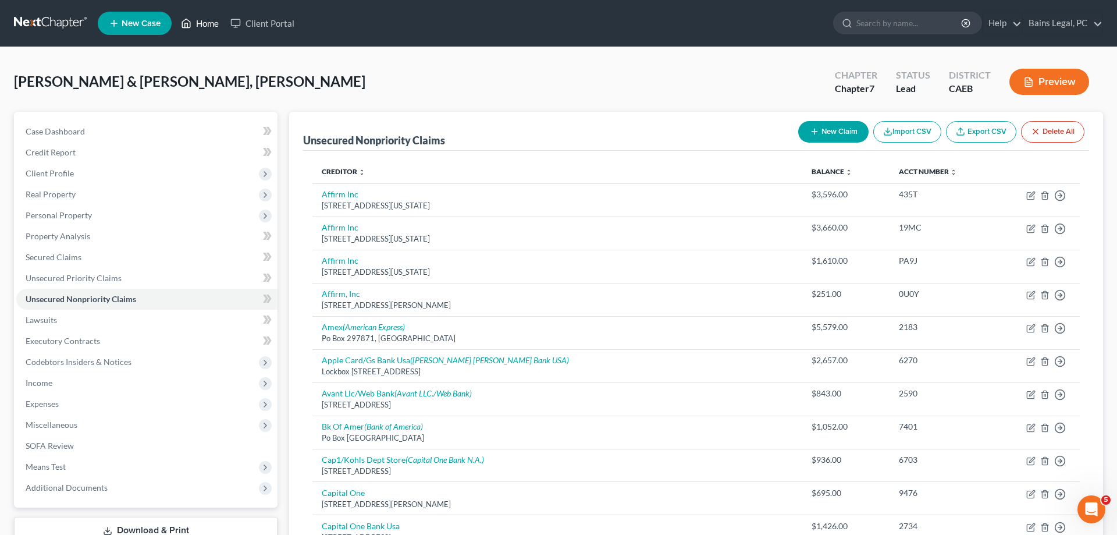 This screenshot has width=1117, height=535. What do you see at coordinates (444, 459) in the screenshot?
I see `i: (Capital One Bank N.A.)` at bounding box center [444, 459].